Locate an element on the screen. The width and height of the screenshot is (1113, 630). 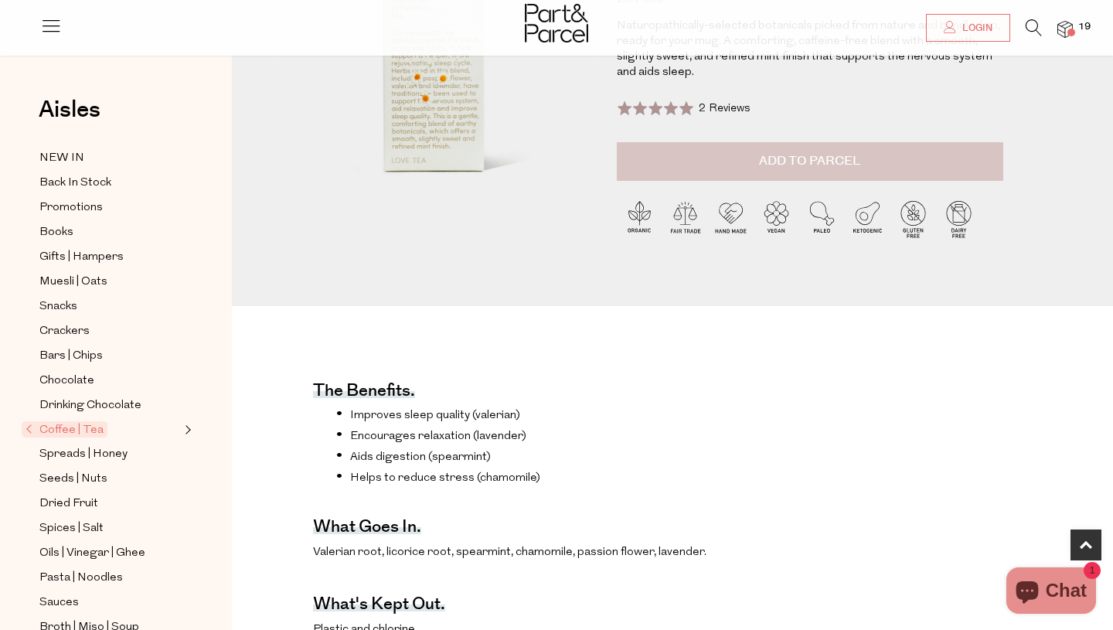
h4: What's kept out. is located at coordinates (379, 606).